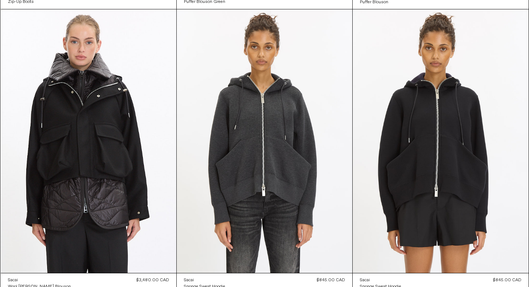 The width and height of the screenshot is (529, 287). Describe the element at coordinates (153, 280) in the screenshot. I see `div: $3,480.00 CAD` at that location.